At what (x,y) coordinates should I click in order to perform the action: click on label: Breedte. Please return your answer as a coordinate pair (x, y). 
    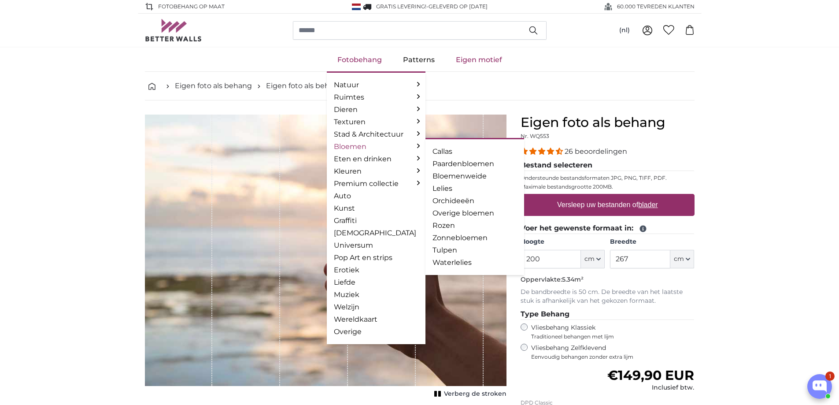
    Looking at the image, I should click on (652, 242).